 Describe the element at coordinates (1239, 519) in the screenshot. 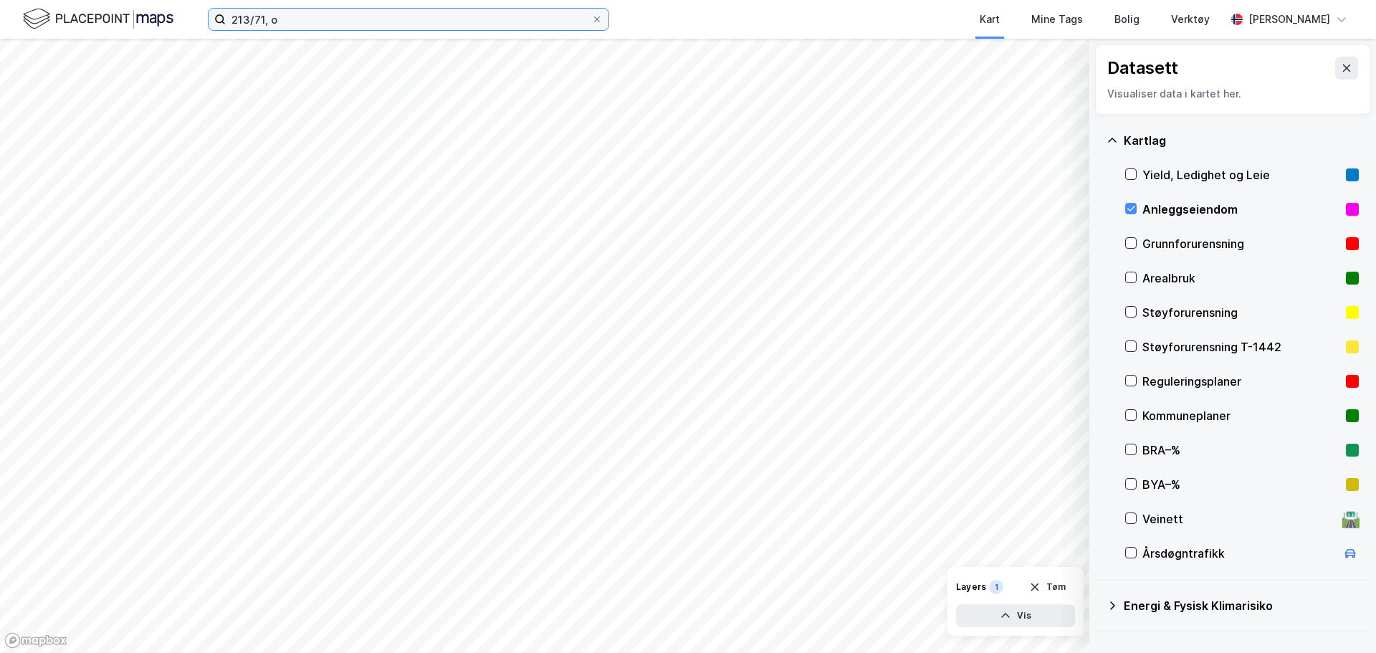

I see `div: Veinett` at that location.